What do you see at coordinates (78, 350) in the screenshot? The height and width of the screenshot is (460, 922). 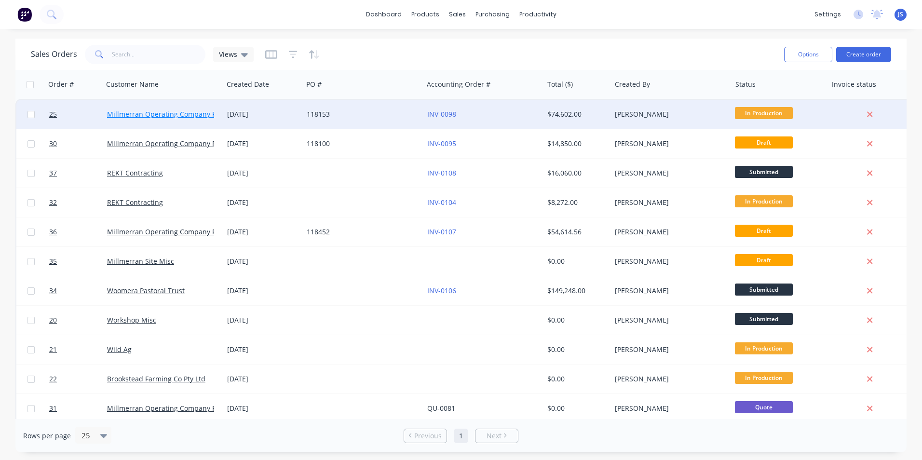 I see `a: 21` at bounding box center [78, 350].